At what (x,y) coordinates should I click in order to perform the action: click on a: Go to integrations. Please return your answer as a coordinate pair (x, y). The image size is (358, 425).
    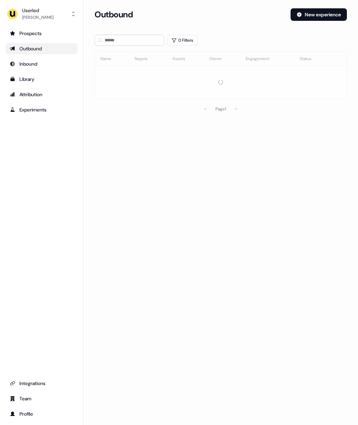
    Looking at the image, I should click on (41, 383).